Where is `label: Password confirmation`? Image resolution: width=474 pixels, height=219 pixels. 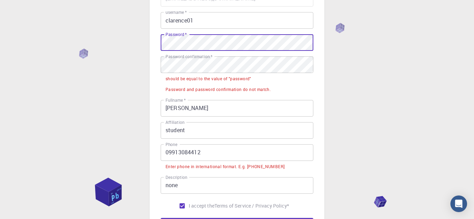 label: Password confirmation is located at coordinates (189, 57).